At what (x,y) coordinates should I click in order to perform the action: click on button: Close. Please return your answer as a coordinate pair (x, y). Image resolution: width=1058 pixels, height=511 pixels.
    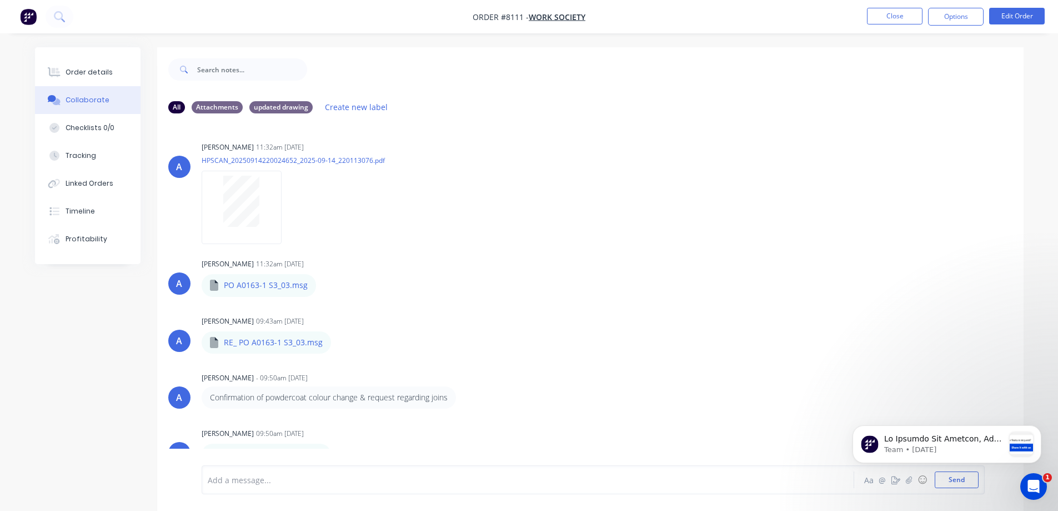
    Looking at the image, I should click on (895, 16).